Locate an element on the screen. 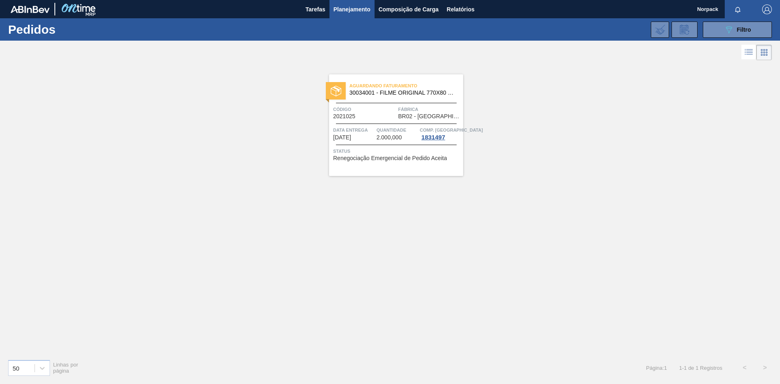 The width and height of the screenshot is (780, 384). span: Fábrica is located at coordinates (429, 109).